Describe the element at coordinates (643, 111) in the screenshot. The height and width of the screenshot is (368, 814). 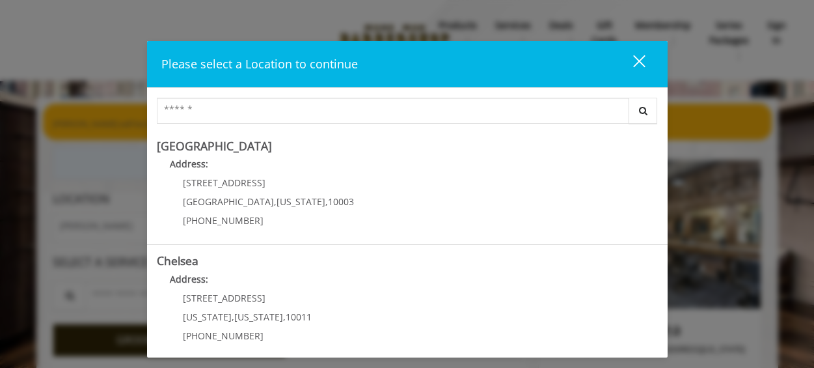
I see `i: Search button` at that location.